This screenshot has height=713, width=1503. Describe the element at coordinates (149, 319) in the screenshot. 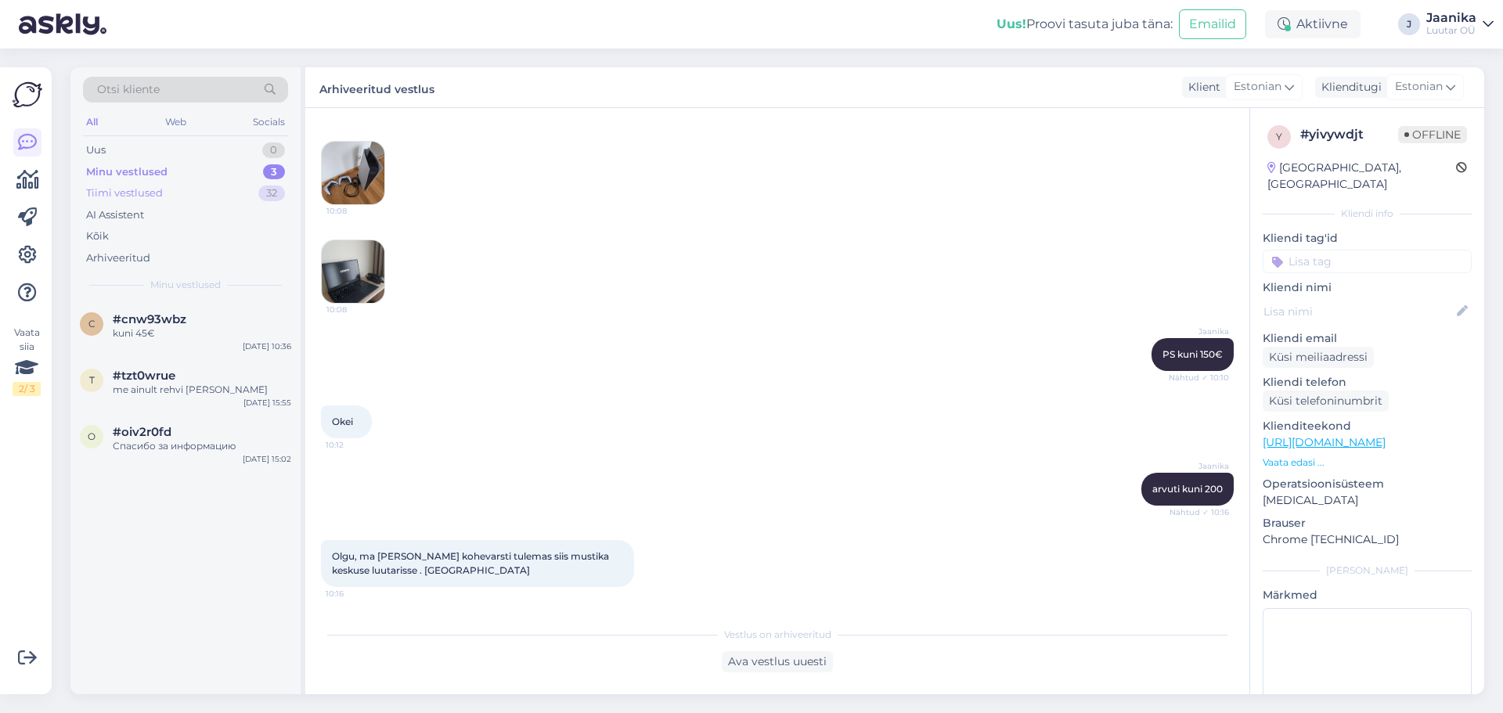

I see `span: #cnw93wbz` at that location.